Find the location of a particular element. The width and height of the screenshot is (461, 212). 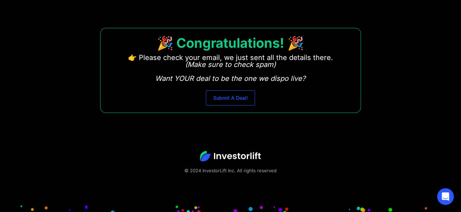

div: Open Intercom Messenger is located at coordinates (446, 196).